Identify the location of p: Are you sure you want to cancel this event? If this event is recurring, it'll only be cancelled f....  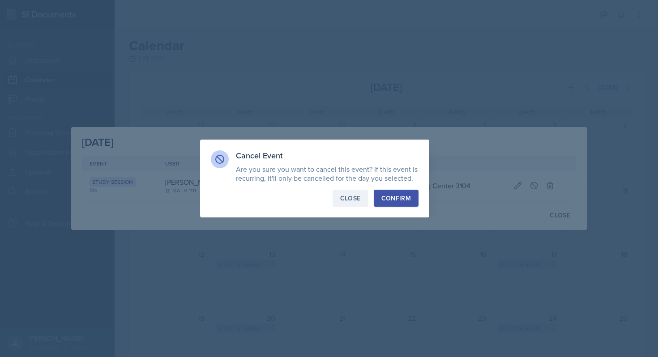
(327, 174).